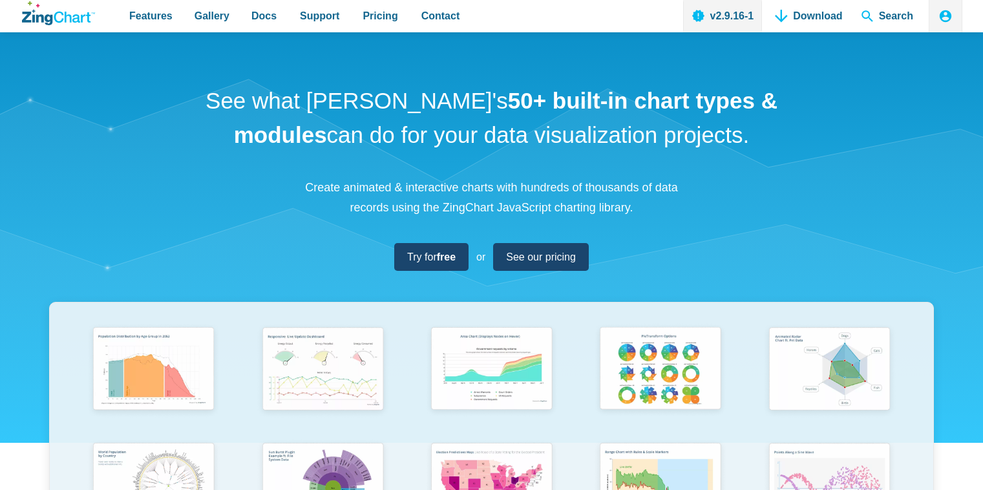 Image resolution: width=983 pixels, height=490 pixels. What do you see at coordinates (212, 16) in the screenshot?
I see `span: Gallery` at bounding box center [212, 16].